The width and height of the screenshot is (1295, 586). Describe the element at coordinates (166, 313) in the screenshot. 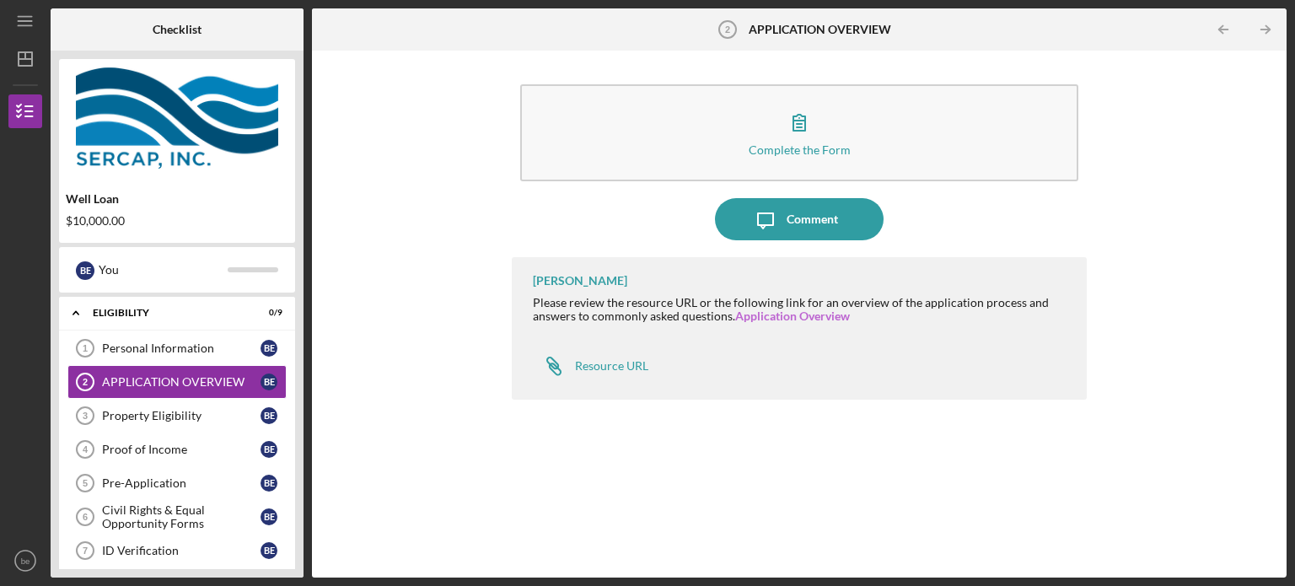

I see `div: Eligibility` at that location.